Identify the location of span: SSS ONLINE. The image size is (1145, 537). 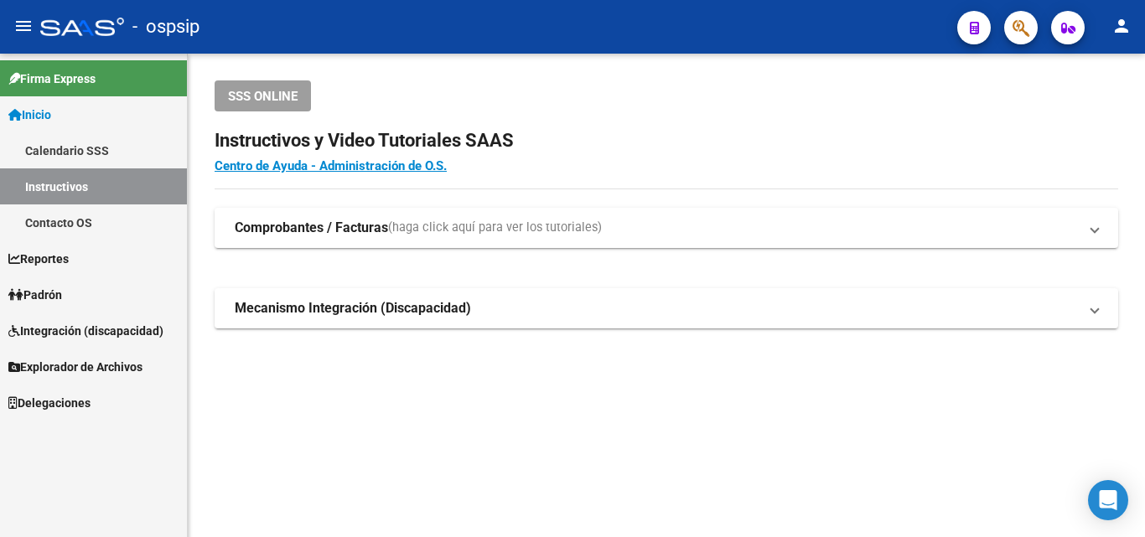
(262, 96).